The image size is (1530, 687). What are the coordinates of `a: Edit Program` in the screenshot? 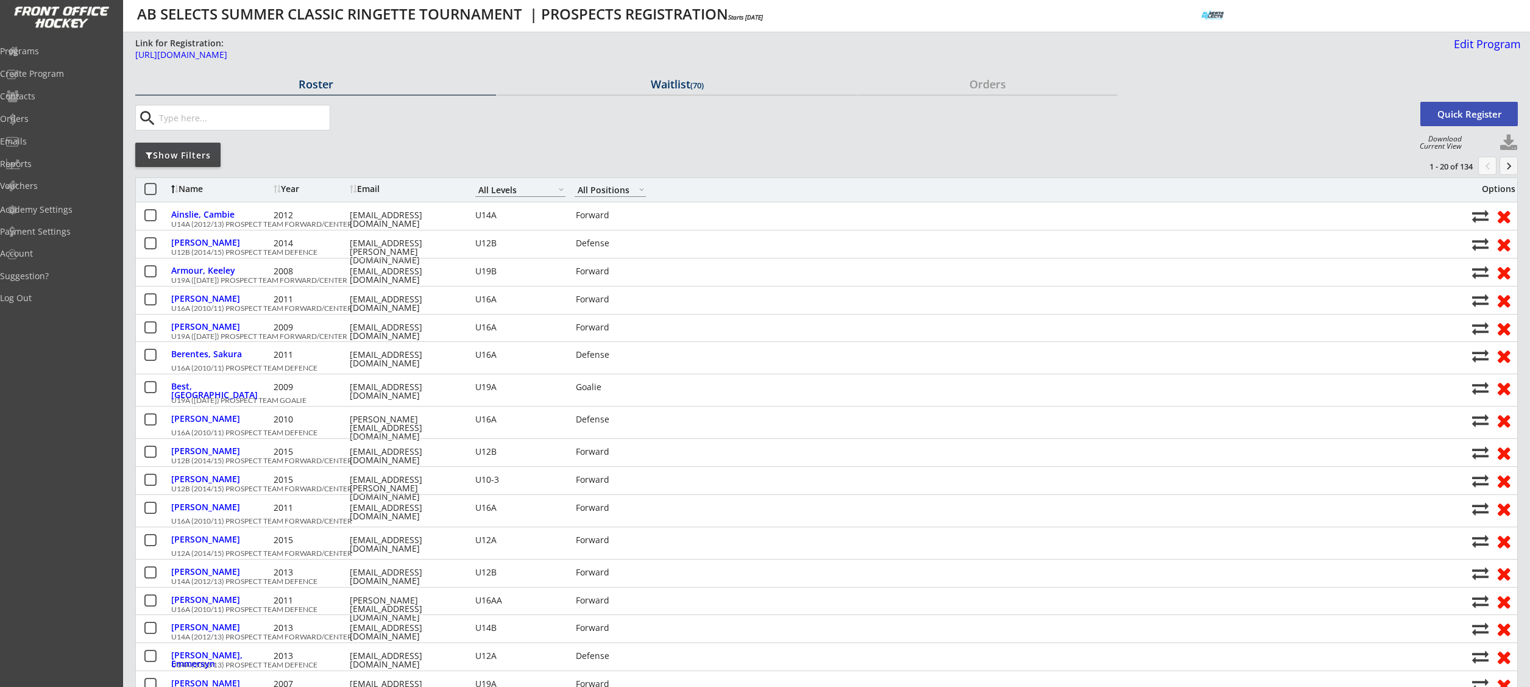 It's located at (1485, 49).